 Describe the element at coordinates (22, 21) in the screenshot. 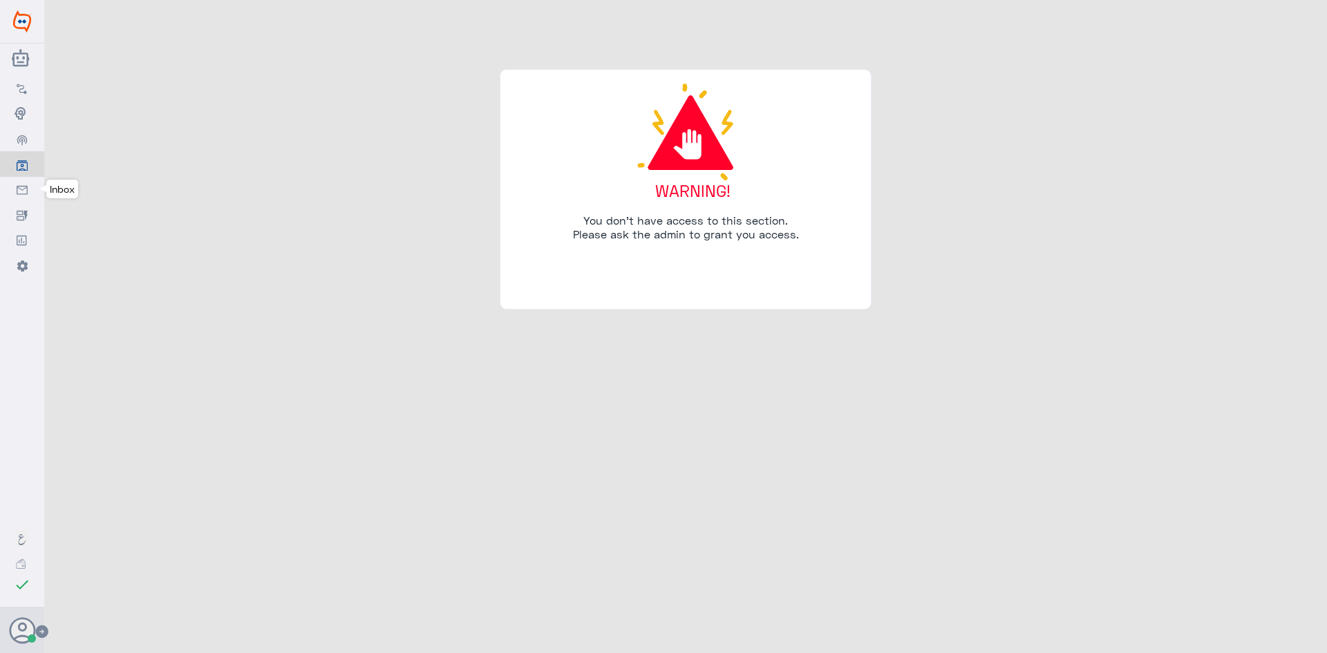

I see `img: Widebot Logo` at that location.